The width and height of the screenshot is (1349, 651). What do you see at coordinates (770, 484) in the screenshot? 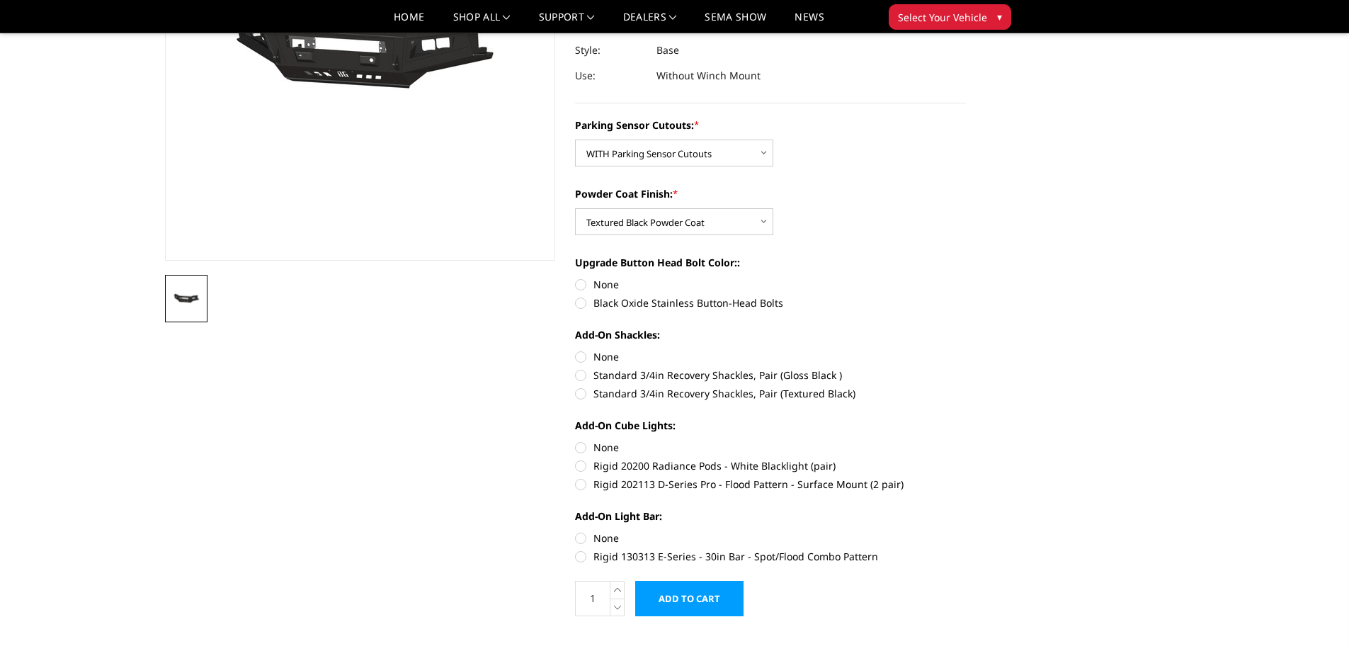
I see `label: Rigid 202113 D-Series Pro - Flood Pattern - Surface Mount (2 pair)` at bounding box center [770, 484].